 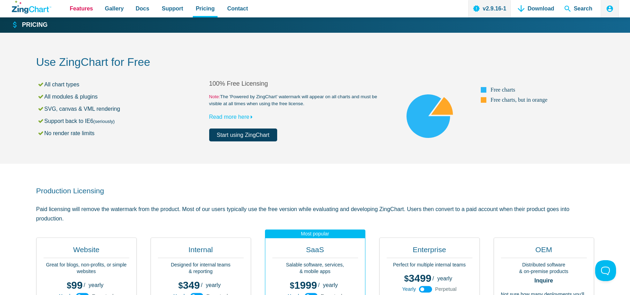 What do you see at coordinates (142, 8) in the screenshot?
I see `span: Docs` at bounding box center [142, 8].